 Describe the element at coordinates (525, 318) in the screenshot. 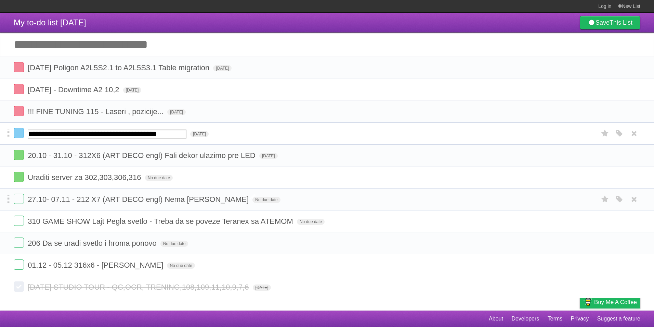

I see `a: Developers` at that location.